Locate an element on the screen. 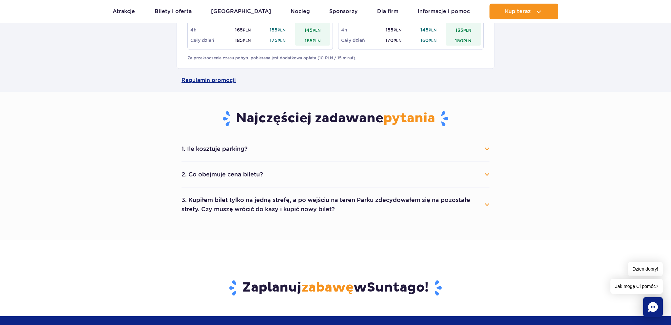 The image size is (671, 325). h3: Najczęściej zadawane is located at coordinates (335, 119).